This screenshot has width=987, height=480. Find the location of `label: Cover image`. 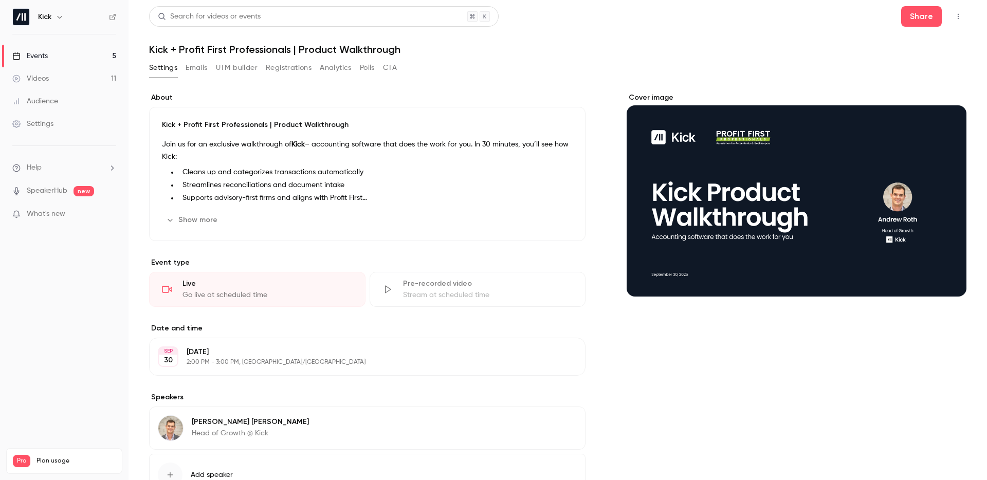

label: Cover image is located at coordinates (796, 98).